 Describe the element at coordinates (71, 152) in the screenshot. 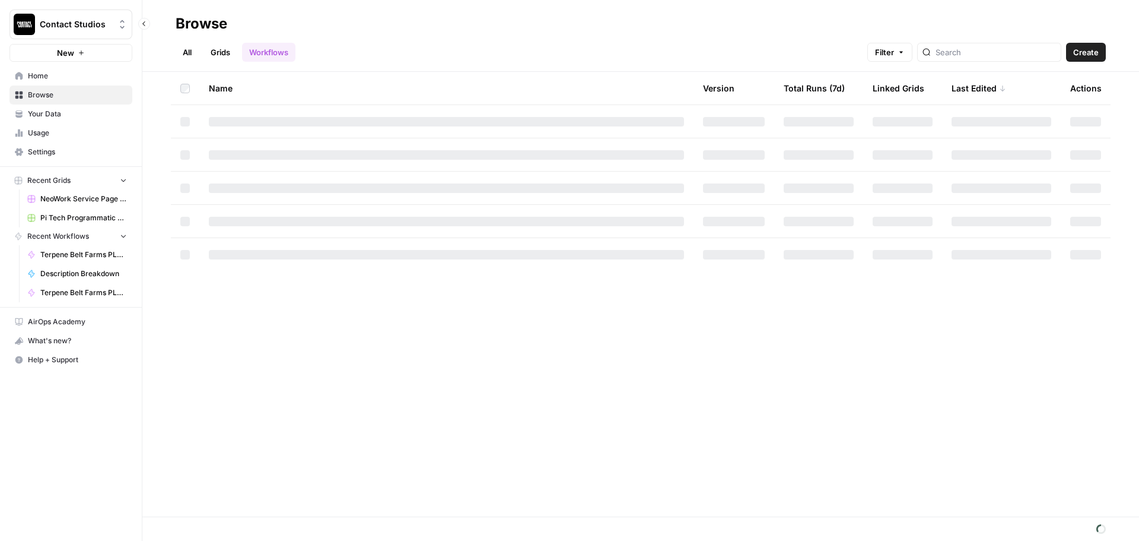

I see `a: Settings` at that location.